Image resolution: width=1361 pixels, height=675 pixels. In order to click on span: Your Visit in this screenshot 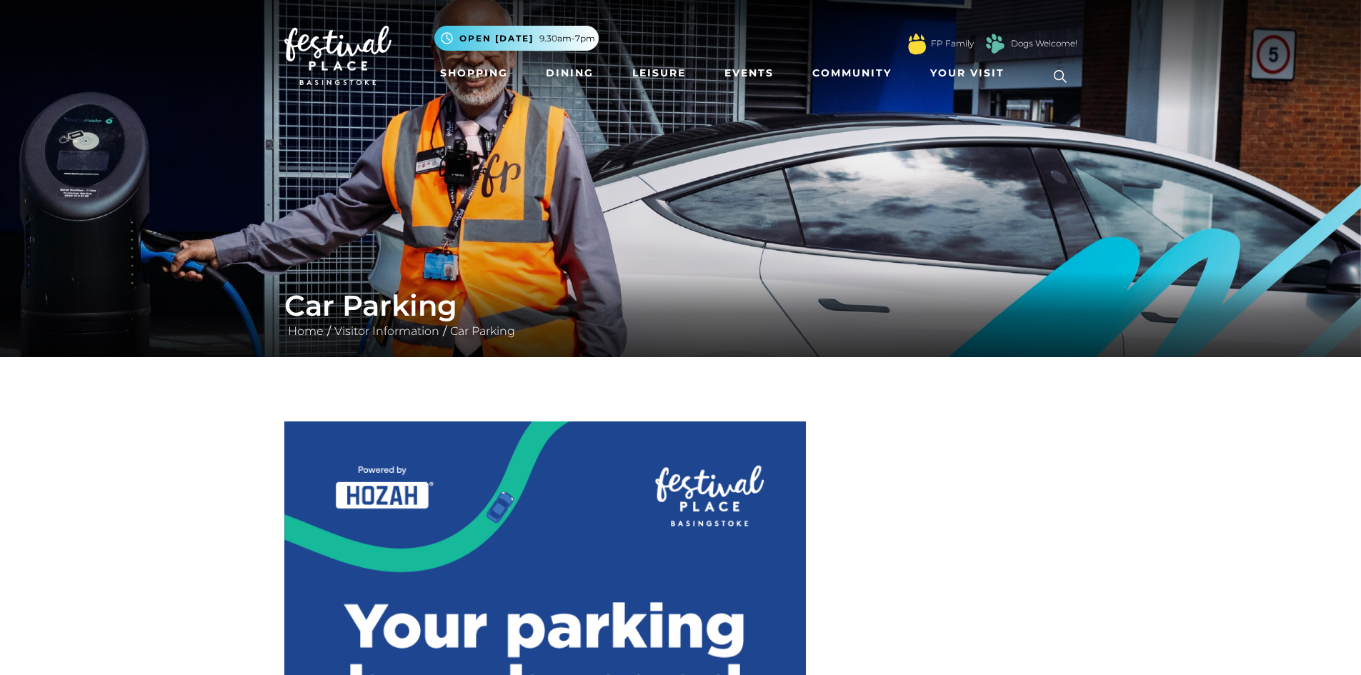, I will do `click(967, 73)`.